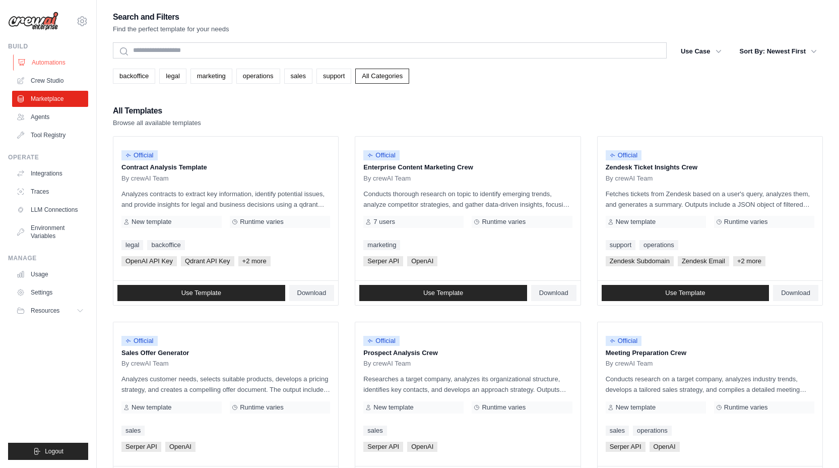 This screenshot has height=468, width=839. I want to click on span: Qdrant API Key, so click(208, 261).